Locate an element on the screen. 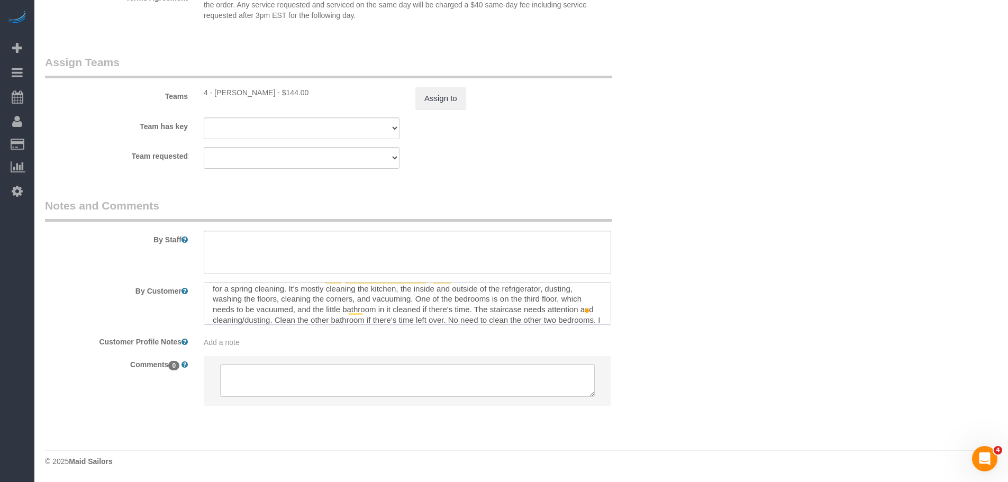 Image resolution: width=1008 pixels, height=482 pixels. button: Assign to is located at coordinates (441, 98).